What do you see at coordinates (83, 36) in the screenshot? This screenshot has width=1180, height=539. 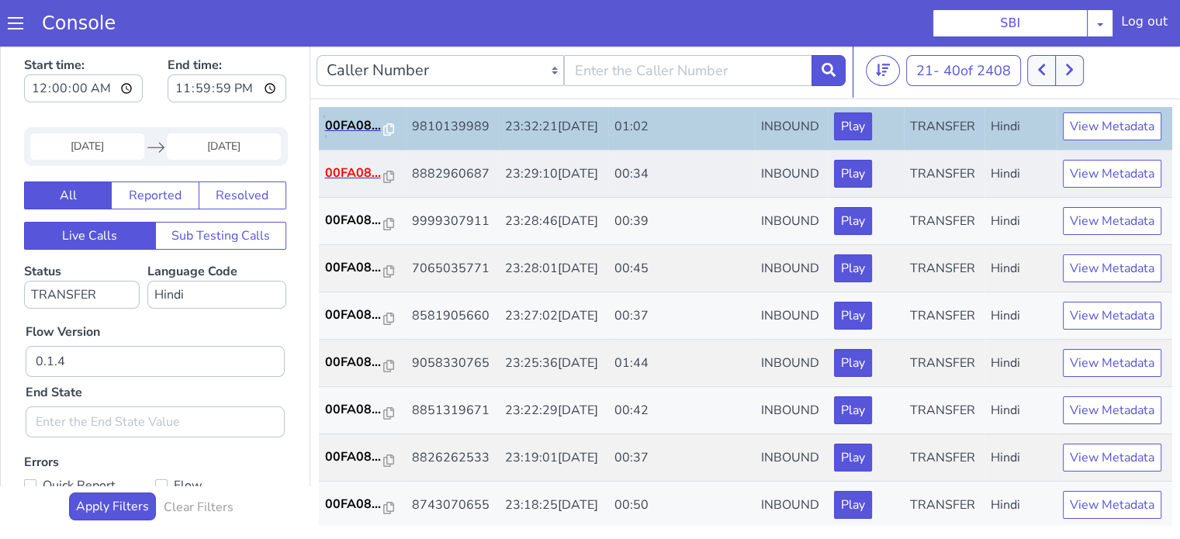 I see `label: Start time:` at bounding box center [83, 36].